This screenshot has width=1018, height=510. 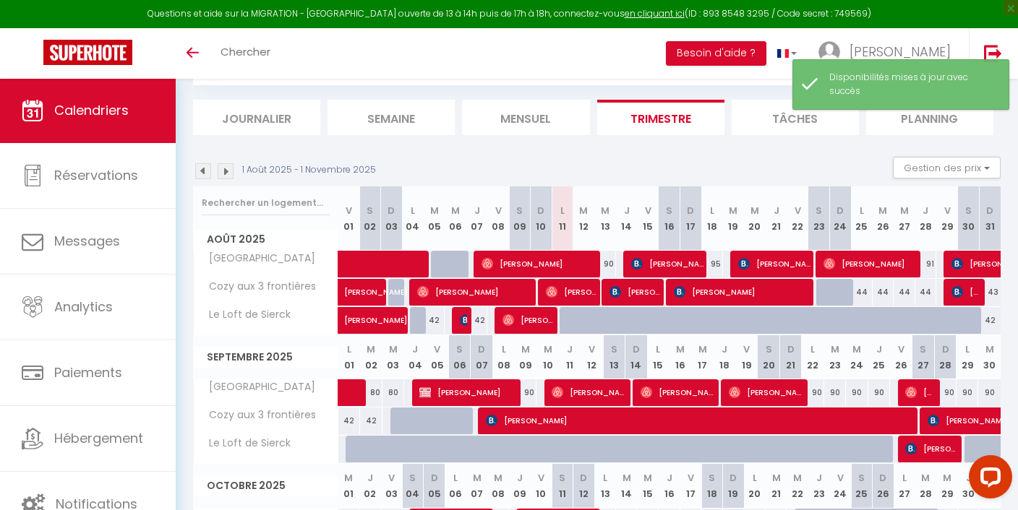 What do you see at coordinates (96, 175) in the screenshot?
I see `span: Réservations` at bounding box center [96, 175].